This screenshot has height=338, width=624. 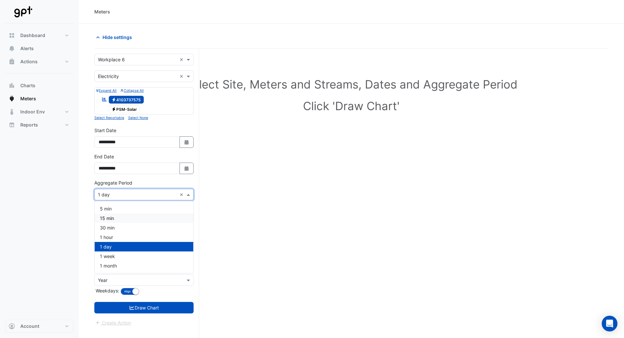 I want to click on app-icon: Meters, so click(x=12, y=99).